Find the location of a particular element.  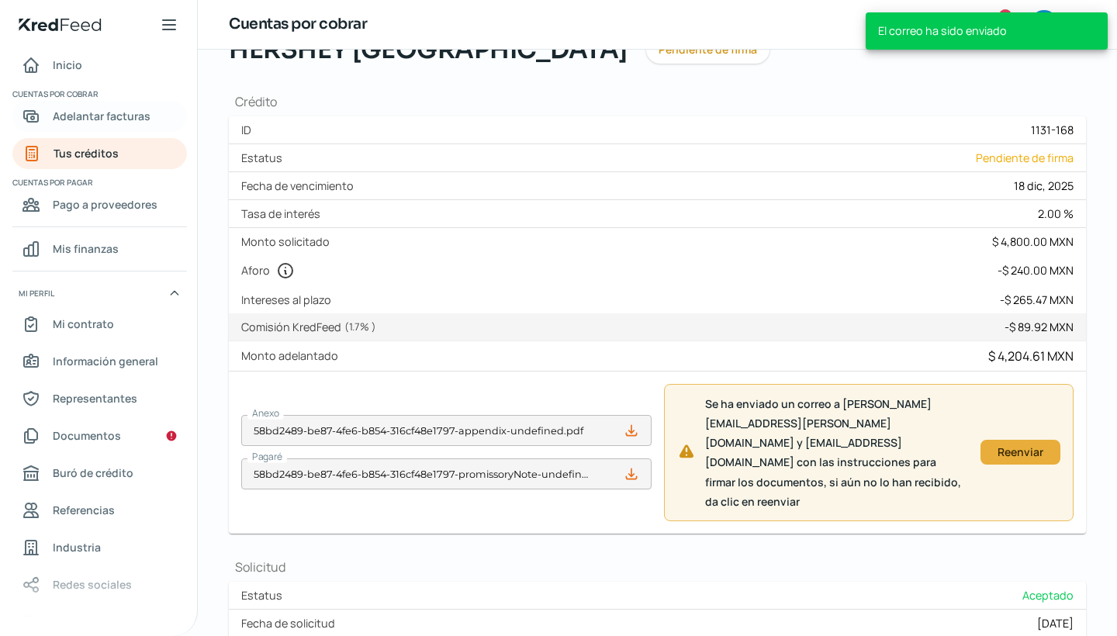

h1: Cuentas por cobrar is located at coordinates (298, 24).